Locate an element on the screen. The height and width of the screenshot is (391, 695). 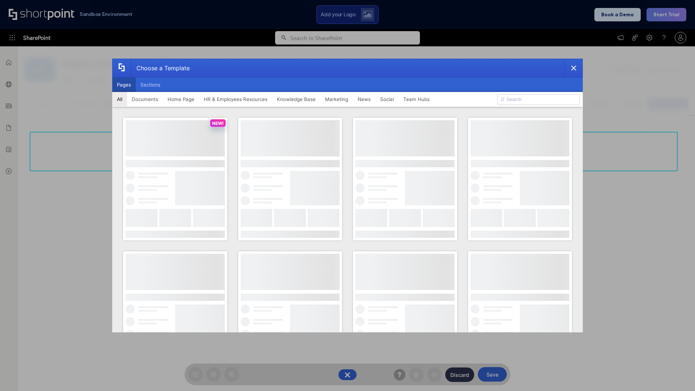
button: HR & Employees Resources is located at coordinates (236, 99).